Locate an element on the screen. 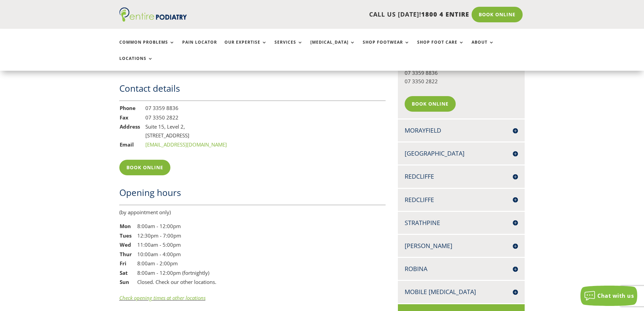 The height and width of the screenshot is (311, 644). strong: Tues is located at coordinates (125, 235).